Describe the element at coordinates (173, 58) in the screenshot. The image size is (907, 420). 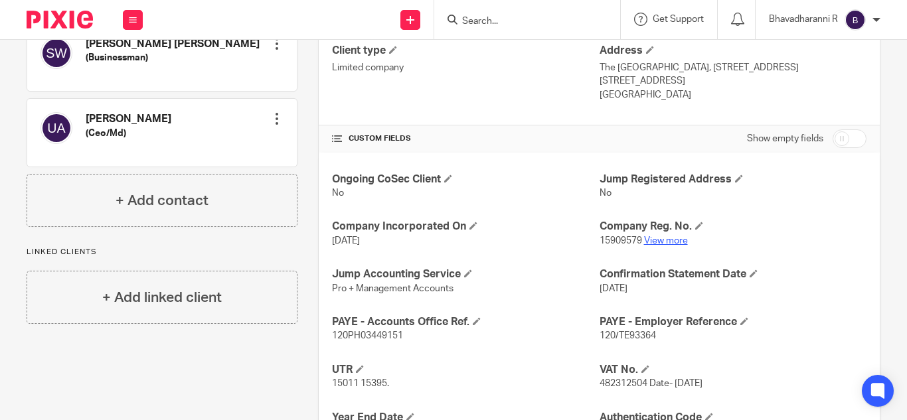
I see `h5: (Businessman)` at that location.